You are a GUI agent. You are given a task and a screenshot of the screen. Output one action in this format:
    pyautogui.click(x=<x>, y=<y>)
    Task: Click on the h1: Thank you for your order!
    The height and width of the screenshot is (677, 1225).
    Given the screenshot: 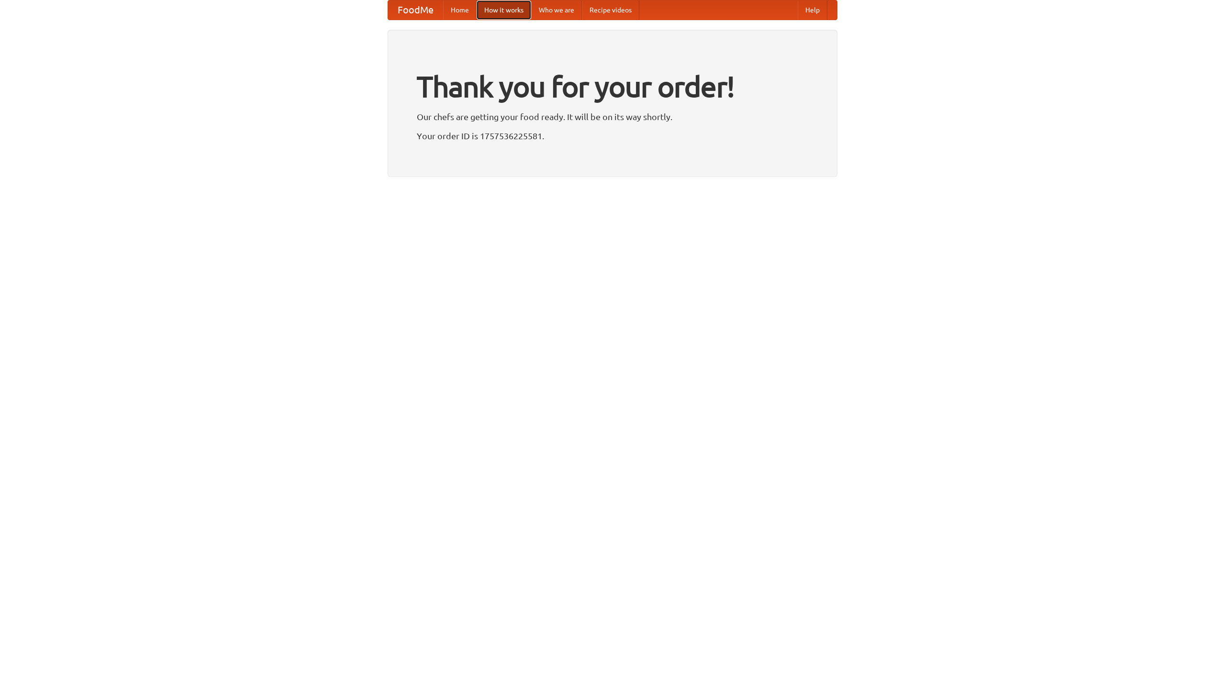 What is the action you would take?
    pyautogui.click(x=613, y=87)
    